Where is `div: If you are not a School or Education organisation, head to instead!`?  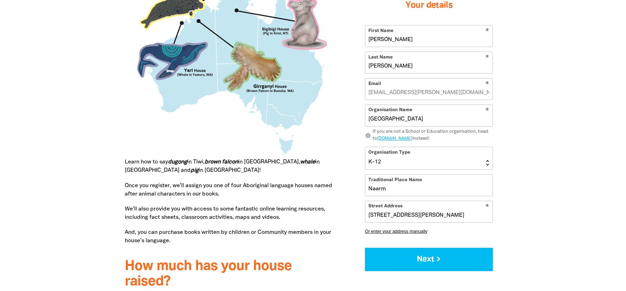
div: If you are not a School or Education organisation, head to instead! is located at coordinates (433, 135).